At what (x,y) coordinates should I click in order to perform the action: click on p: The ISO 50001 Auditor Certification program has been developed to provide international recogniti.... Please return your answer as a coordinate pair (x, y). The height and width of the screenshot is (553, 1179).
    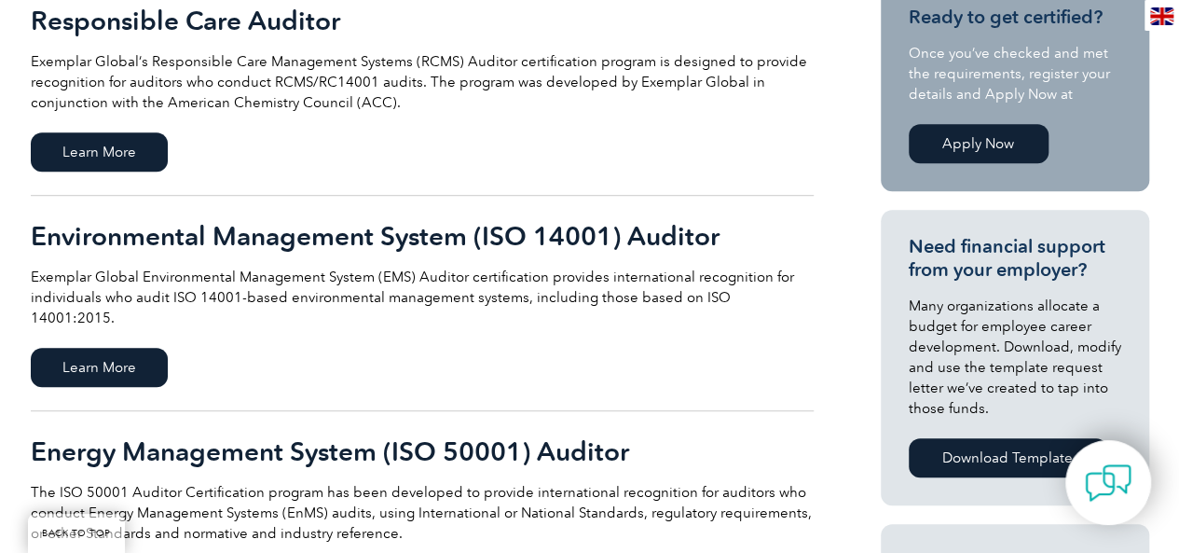
    Looking at the image, I should click on (422, 513).